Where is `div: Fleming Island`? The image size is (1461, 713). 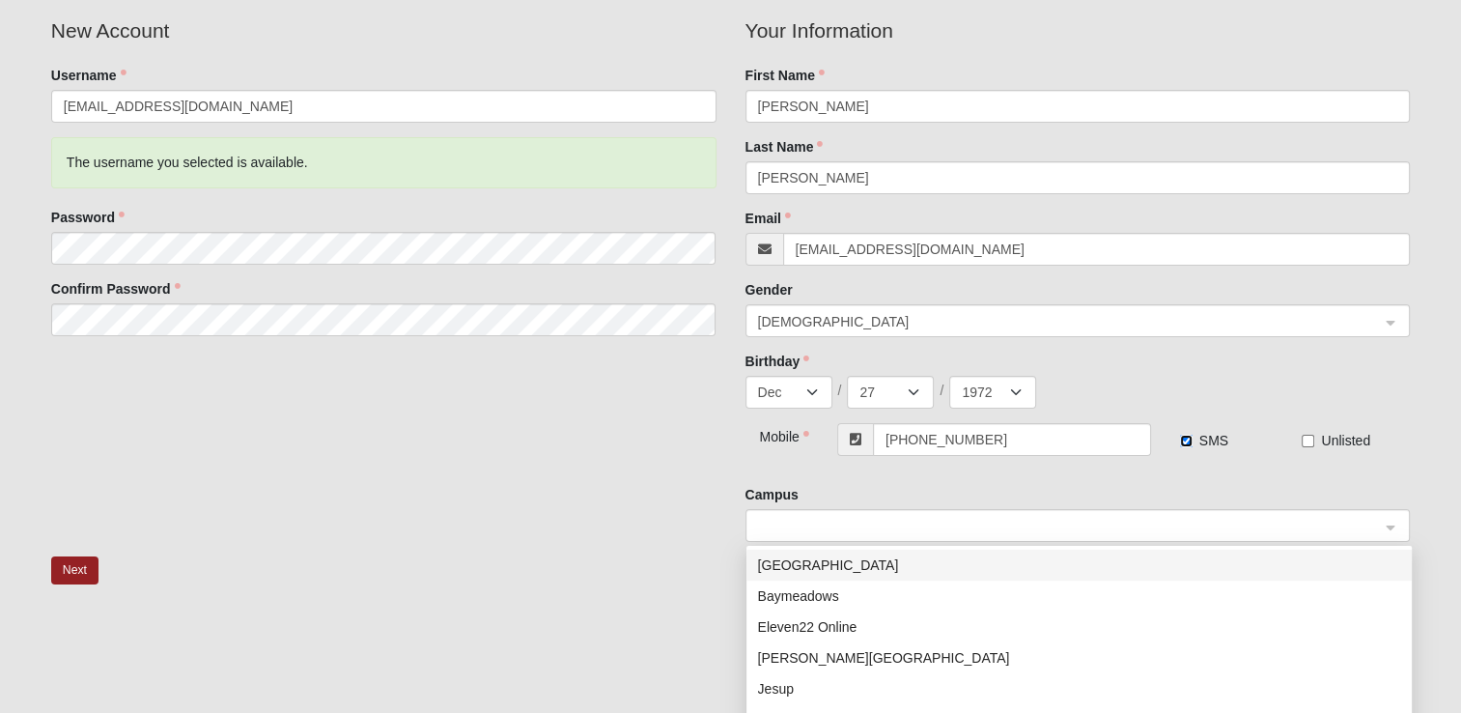 div: Fleming Island is located at coordinates (1079, 658).